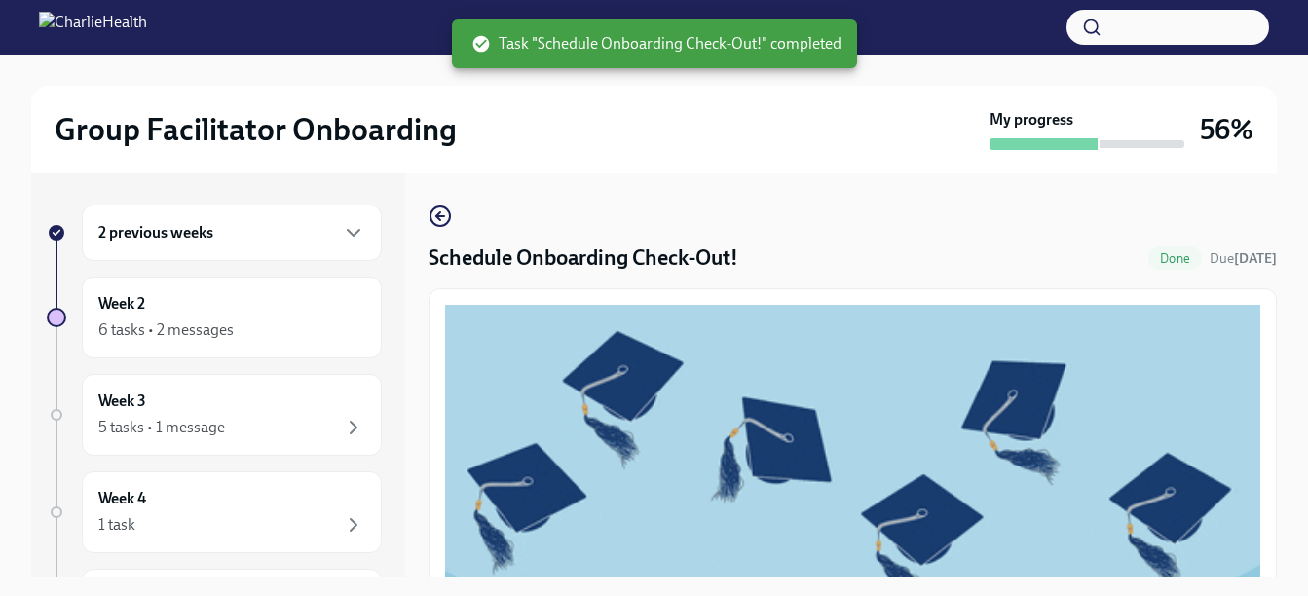 The height and width of the screenshot is (596, 1308). Describe the element at coordinates (214, 512) in the screenshot. I see `a: Week 41 task` at that location.